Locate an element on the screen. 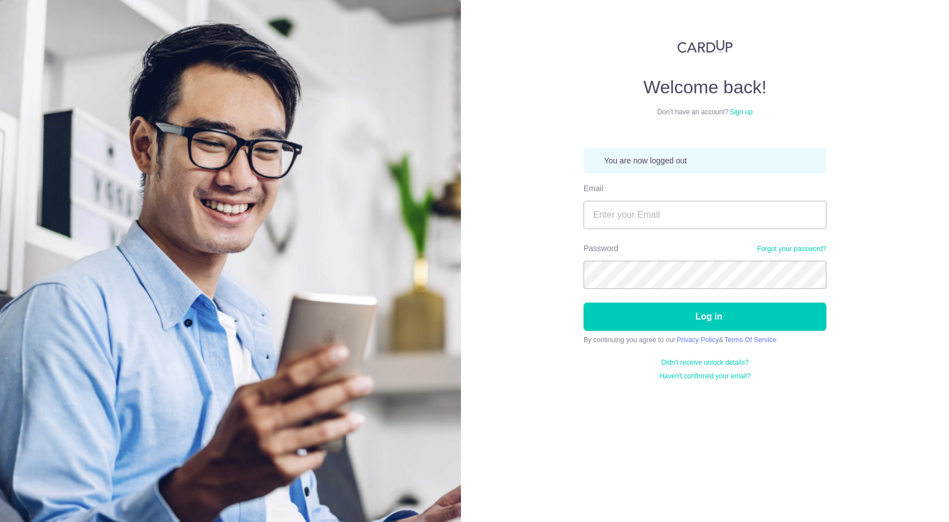  p: You are now logged out is located at coordinates (656, 160).